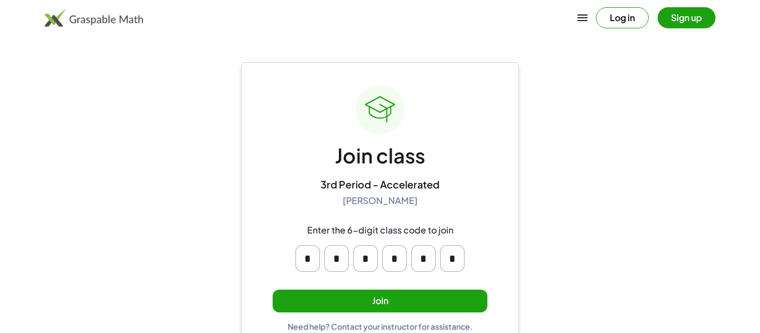 This screenshot has height=333, width=760. I want to click on div: Enter the 6-digit class code to join, so click(380, 230).